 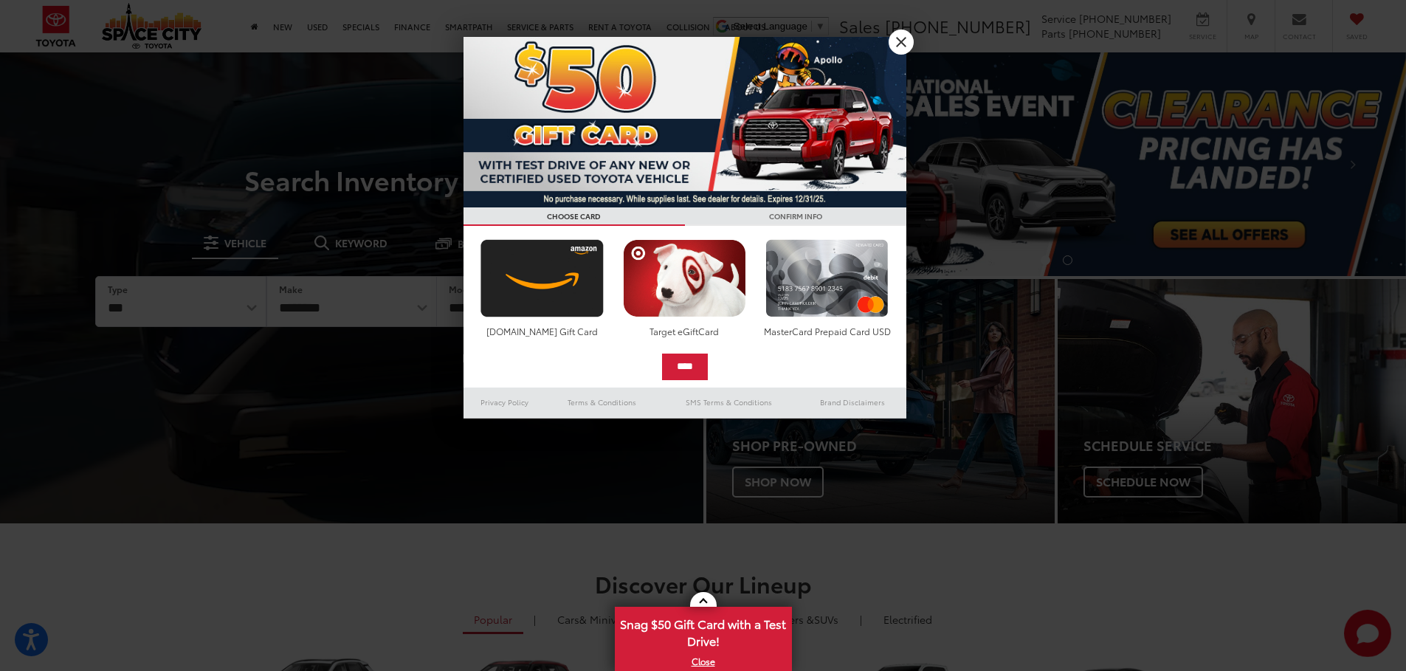 I want to click on div: MasterCard Prepaid Card USD, so click(x=827, y=331).